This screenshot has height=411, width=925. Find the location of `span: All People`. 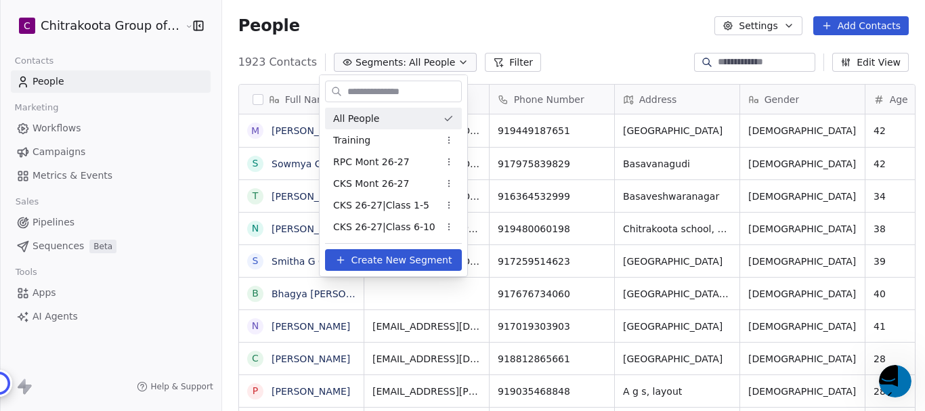

span: All People is located at coordinates (356, 118).